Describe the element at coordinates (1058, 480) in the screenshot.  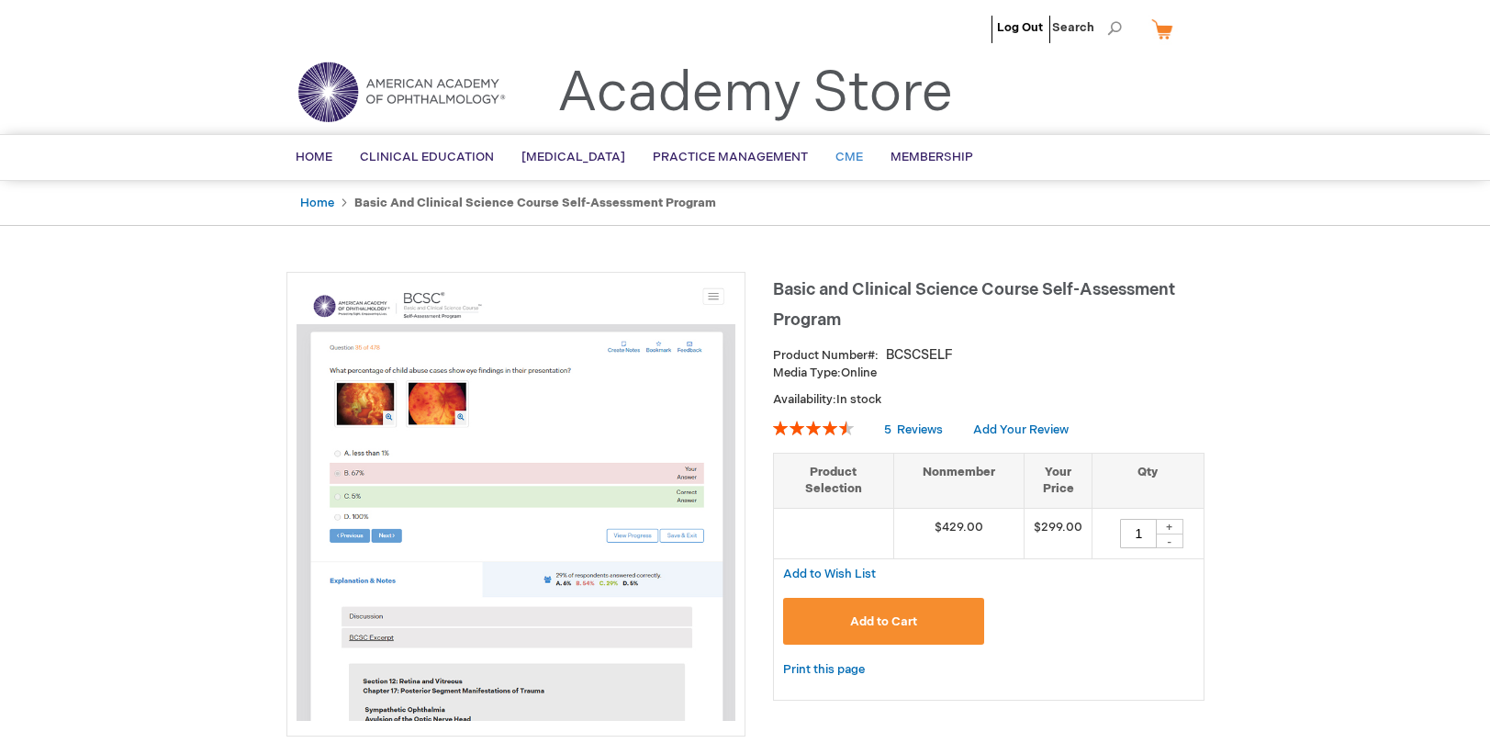
I see `th: Your Price` at that location.